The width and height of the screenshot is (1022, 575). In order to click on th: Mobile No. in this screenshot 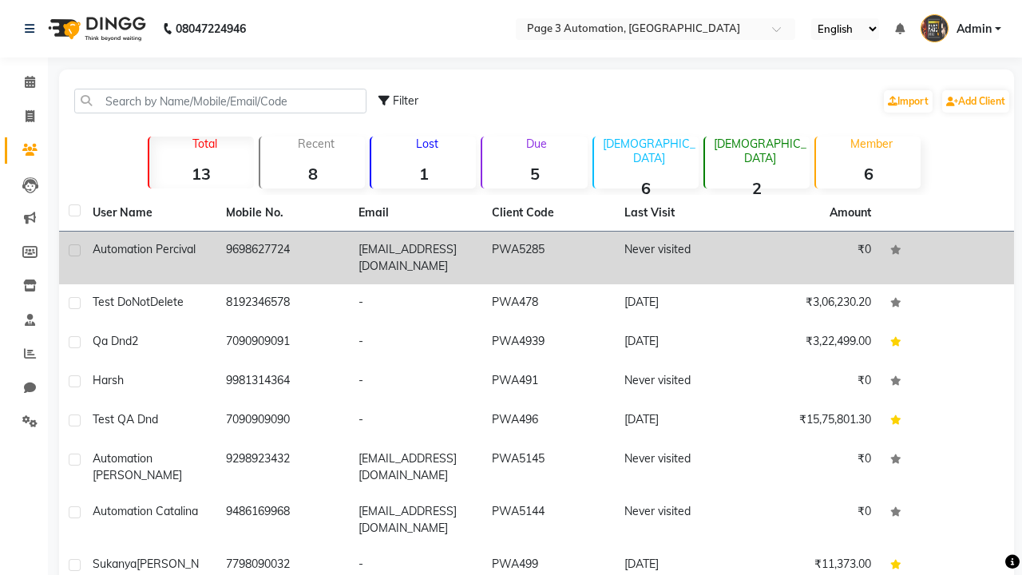, I will do `click(283, 213)`.